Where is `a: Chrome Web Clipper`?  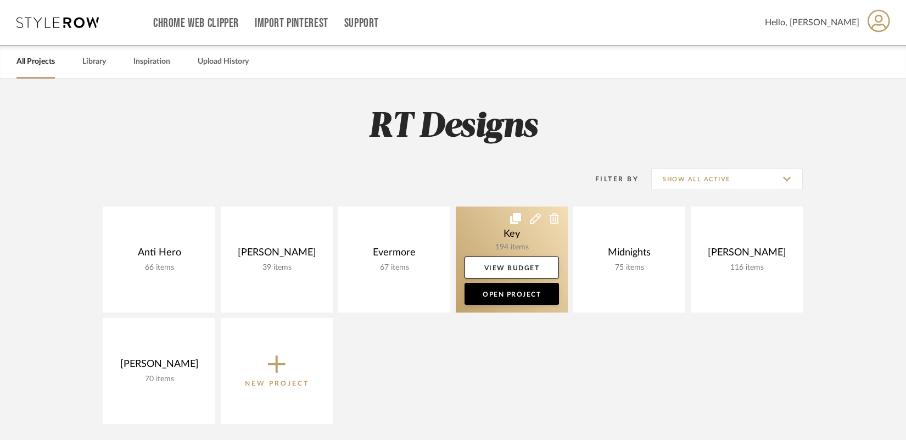 a: Chrome Web Clipper is located at coordinates (196, 23).